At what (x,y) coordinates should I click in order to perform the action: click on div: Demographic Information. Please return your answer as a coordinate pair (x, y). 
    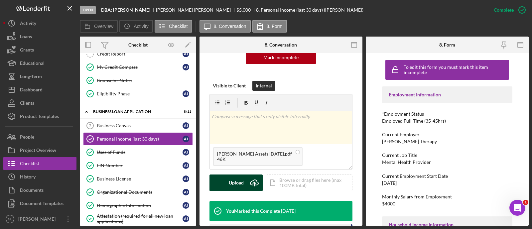
    Looking at the image, I should click on (140, 205).